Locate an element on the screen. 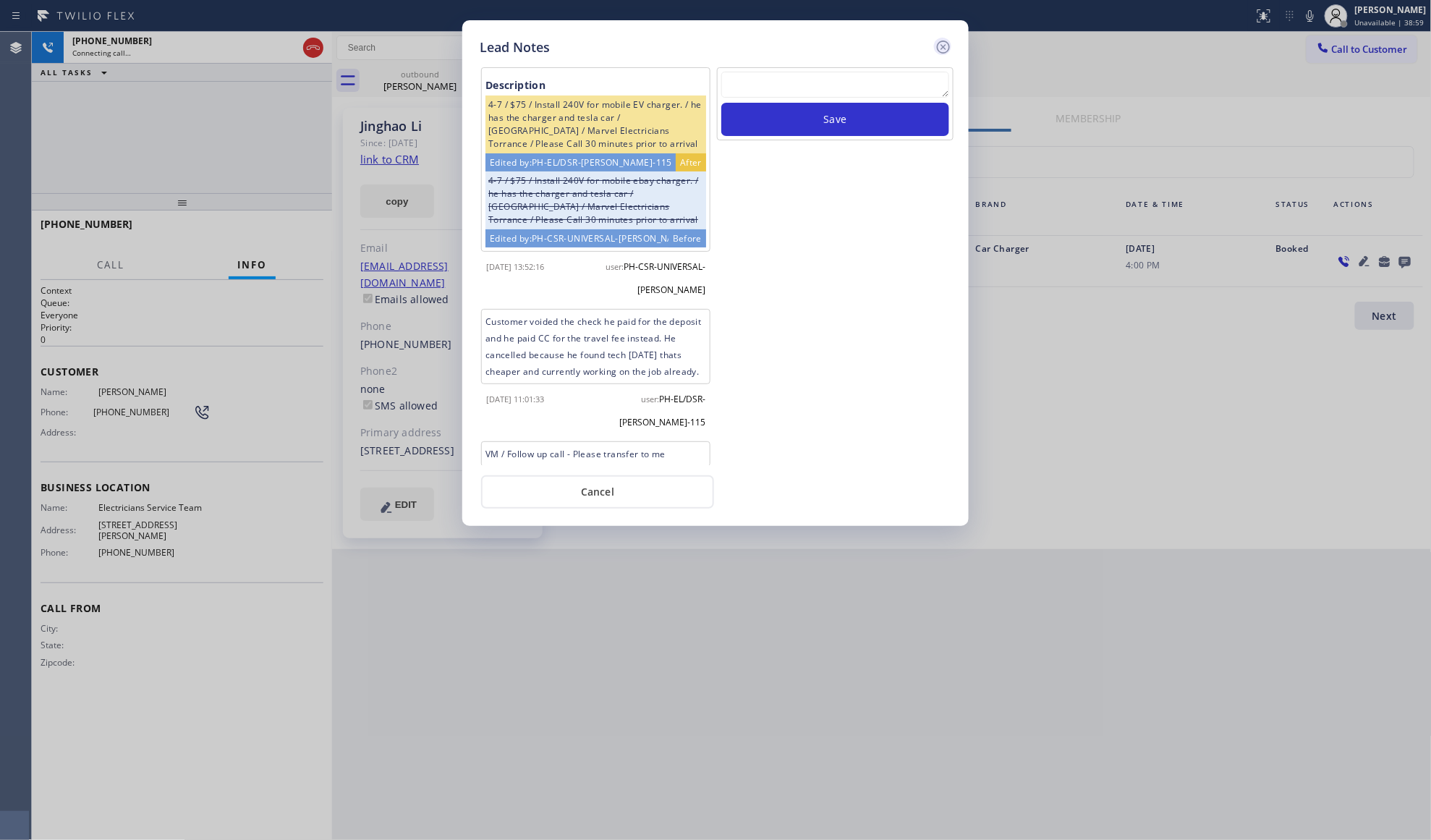 This screenshot has width=1431, height=840. button: Cancel is located at coordinates (598, 492).